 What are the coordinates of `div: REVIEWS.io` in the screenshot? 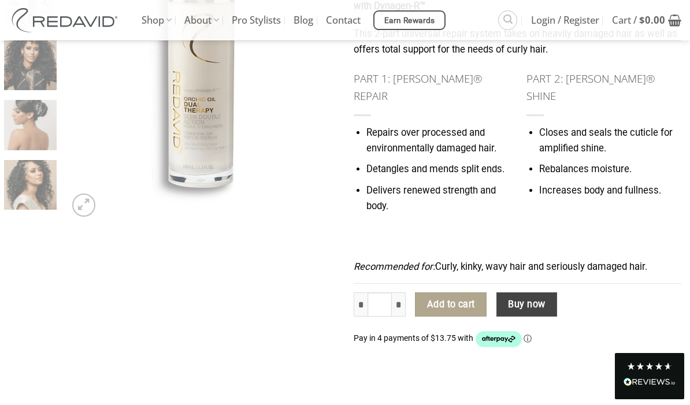 It's located at (650, 382).